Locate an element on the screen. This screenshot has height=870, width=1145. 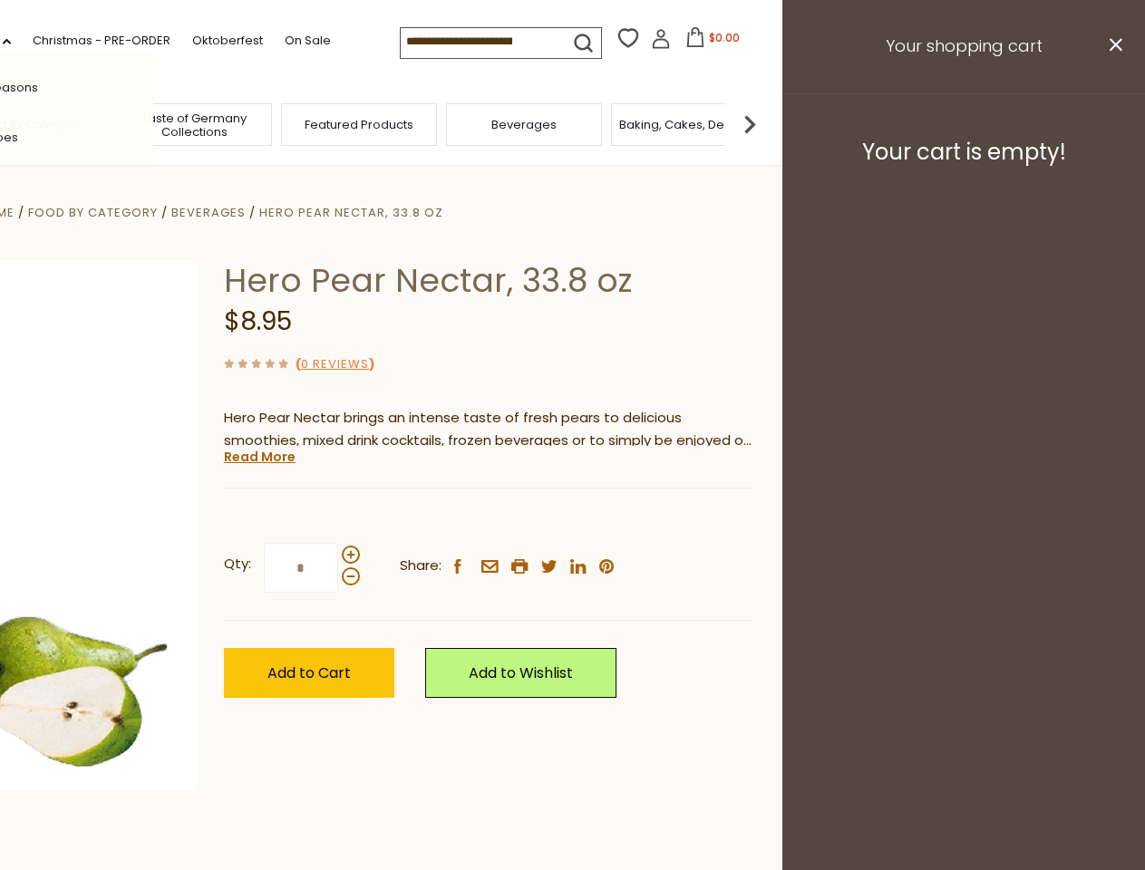
span: Add to Cart is located at coordinates (309, 673).